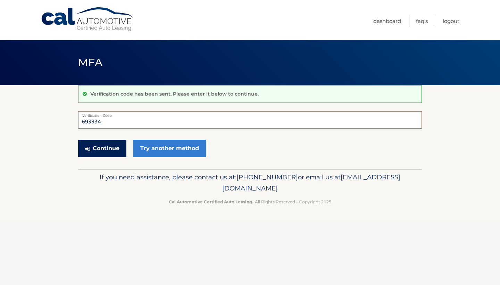 This screenshot has height=285, width=500. I want to click on a: Try another method, so click(170, 148).